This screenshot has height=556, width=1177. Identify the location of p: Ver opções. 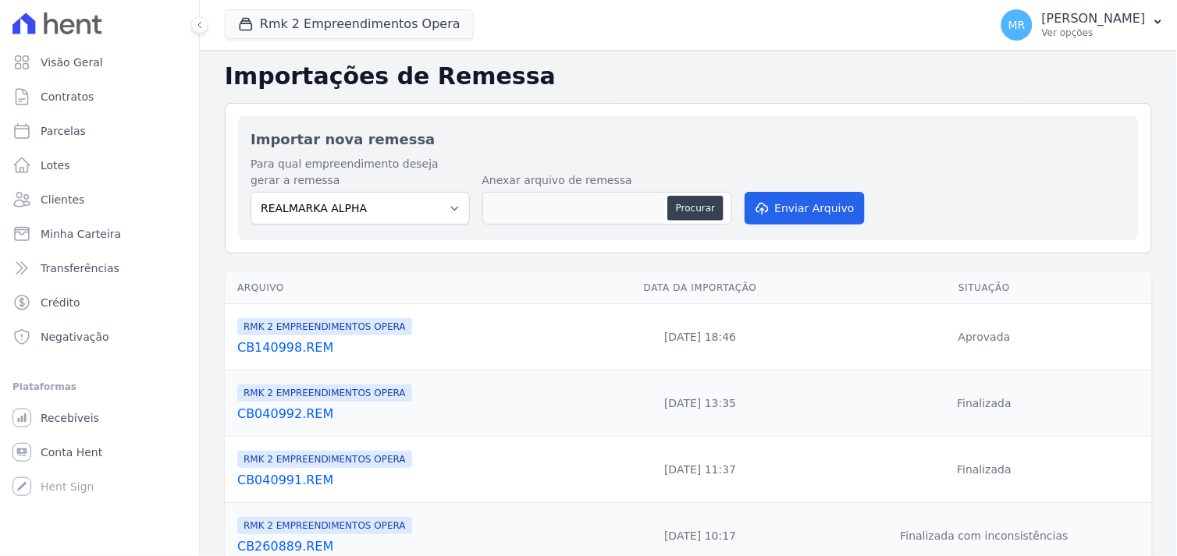
(1093, 33).